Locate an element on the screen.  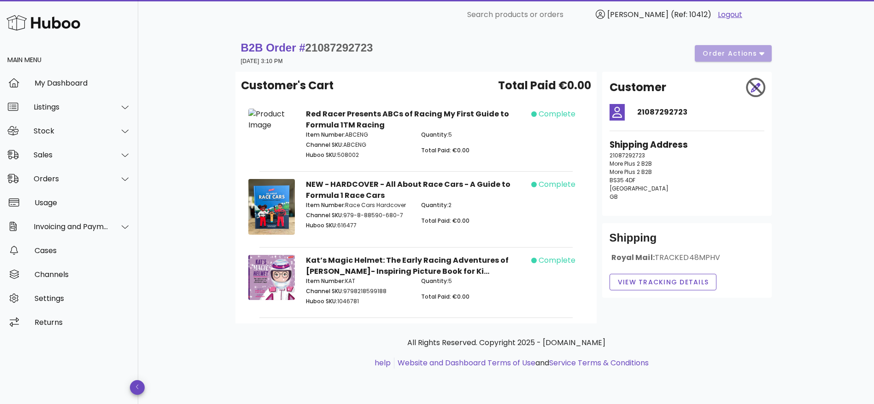
a: Service Terms & Conditions is located at coordinates (599, 363).